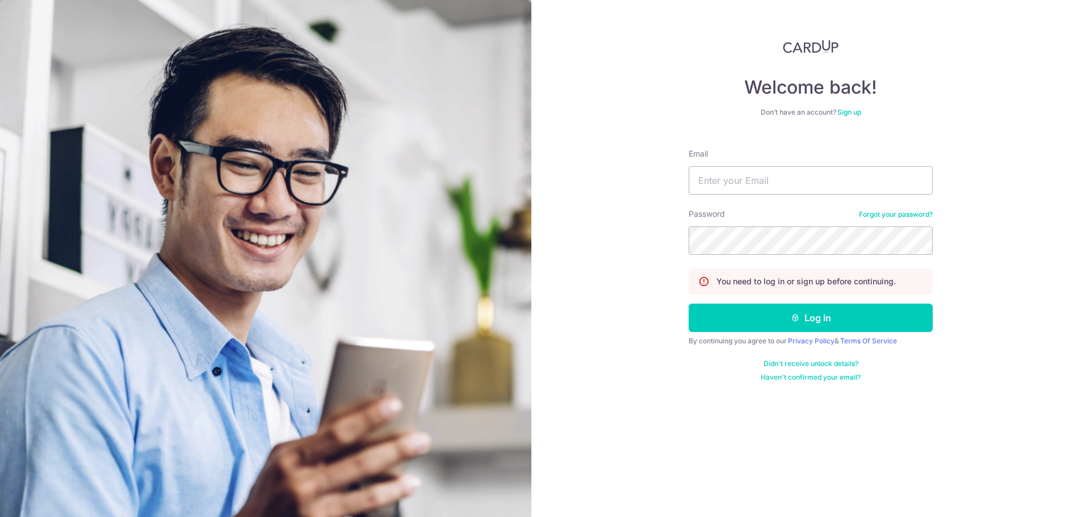 The height and width of the screenshot is (517, 1090). I want to click on a: Haven't confirmed your email?, so click(810, 377).